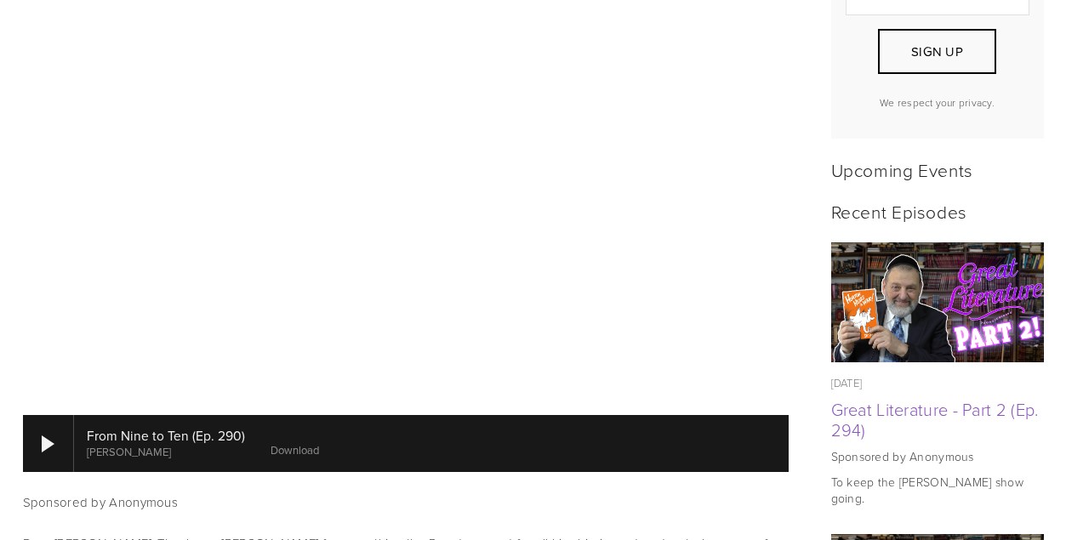 This screenshot has width=1066, height=540. I want to click on img: Great Literature - Part 2 (Ep. 294), so click(937, 302).